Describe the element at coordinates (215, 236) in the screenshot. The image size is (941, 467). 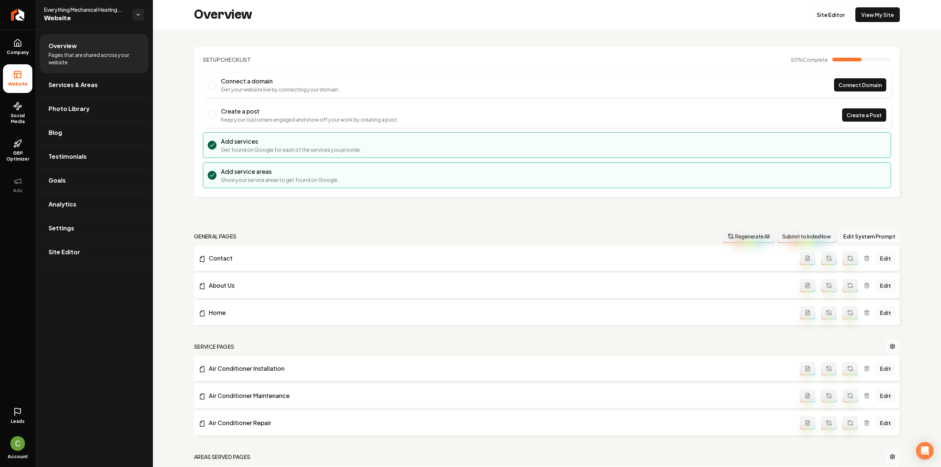
I see `h2: general pages` at that location.